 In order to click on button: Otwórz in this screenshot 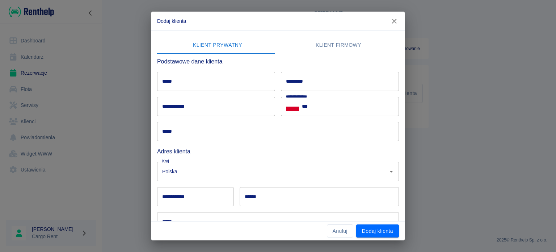, I will do `click(391, 171)`.